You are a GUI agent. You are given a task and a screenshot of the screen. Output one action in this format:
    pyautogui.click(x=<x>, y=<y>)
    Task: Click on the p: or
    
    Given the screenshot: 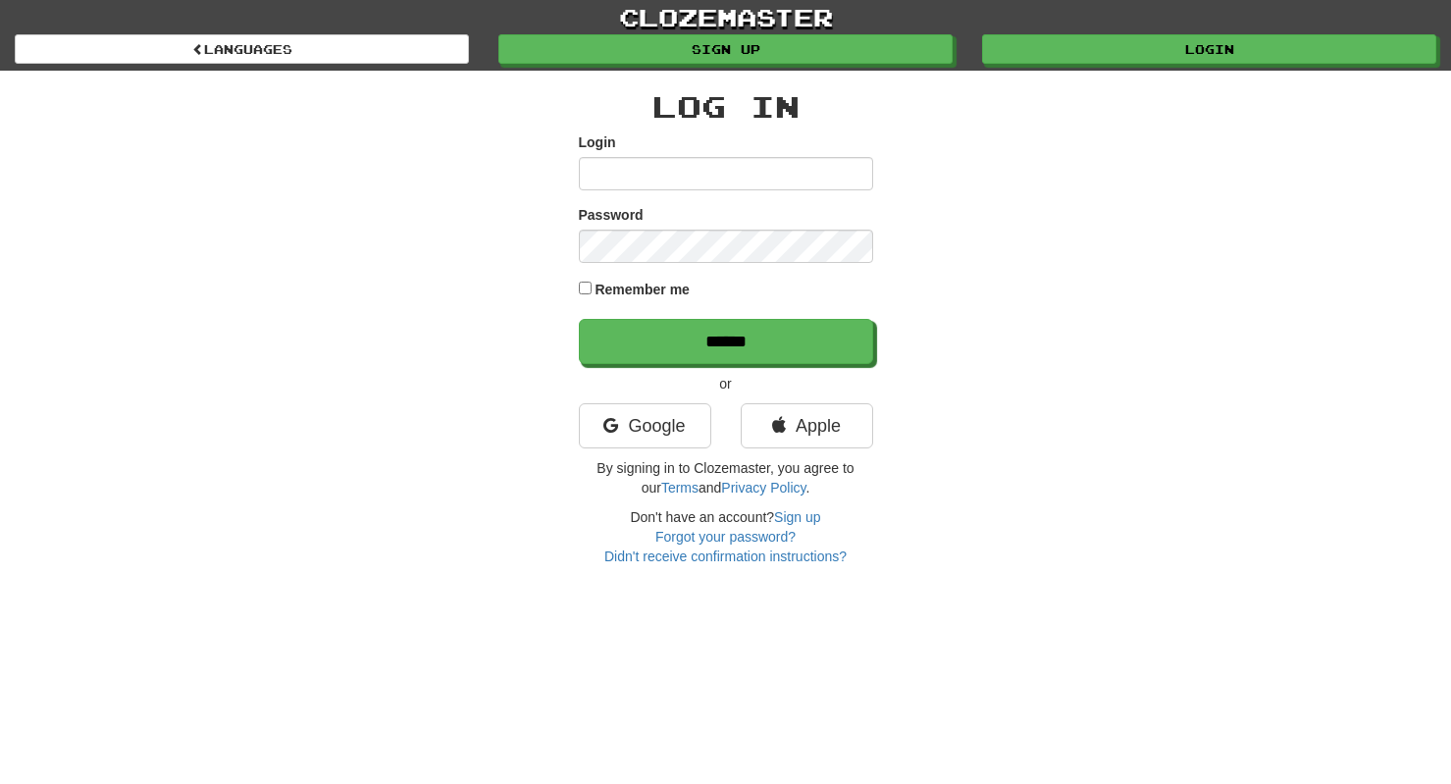 What is the action you would take?
    pyautogui.click(x=726, y=384)
    